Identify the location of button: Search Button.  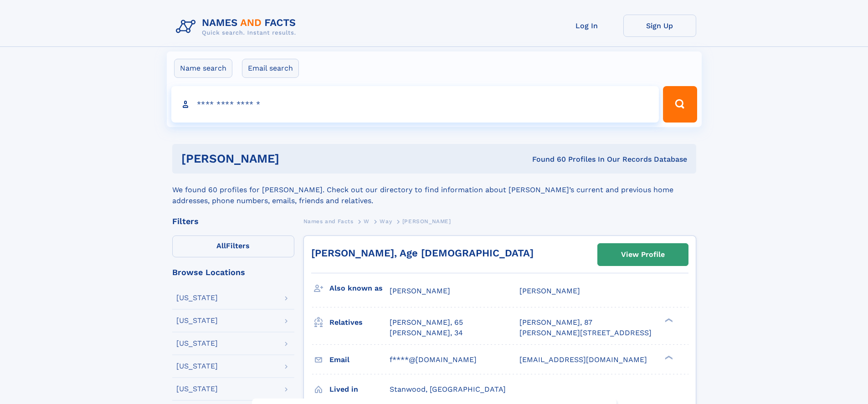
(680, 104).